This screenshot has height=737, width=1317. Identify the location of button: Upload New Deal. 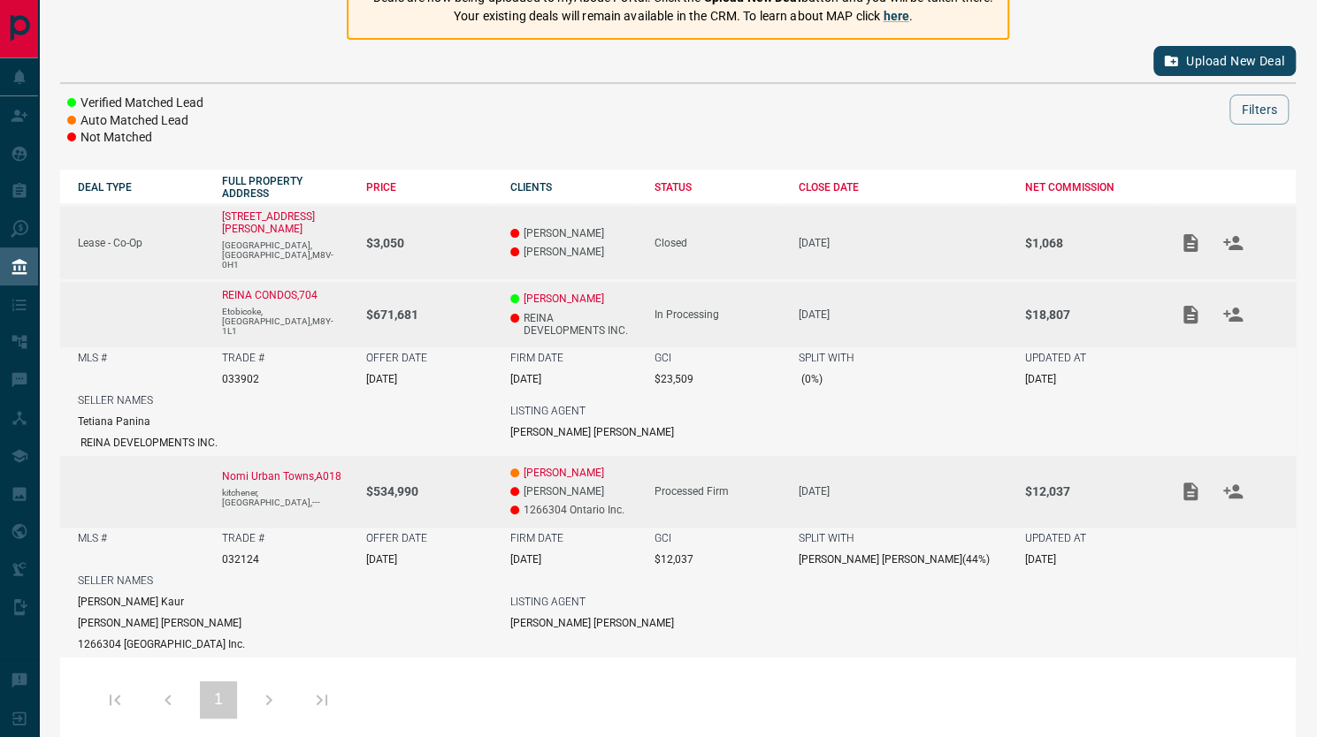
(1224, 61).